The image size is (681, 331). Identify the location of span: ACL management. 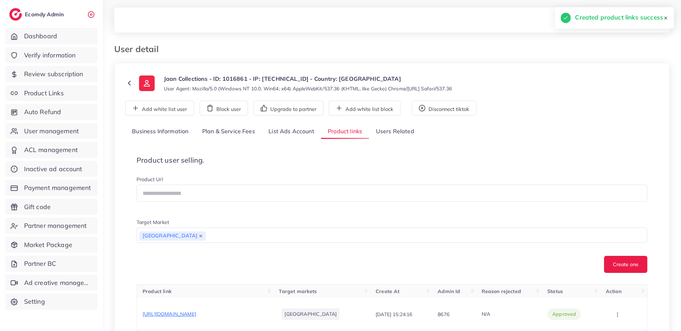
(51, 150).